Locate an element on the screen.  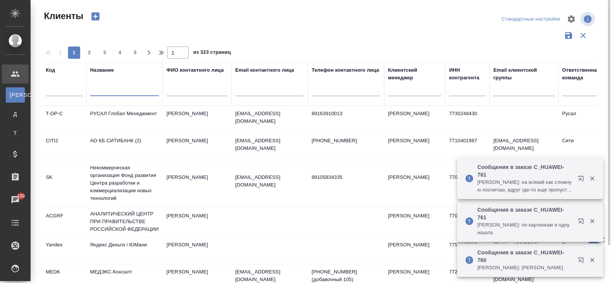
div: Email контактного лица is located at coordinates (264, 70).